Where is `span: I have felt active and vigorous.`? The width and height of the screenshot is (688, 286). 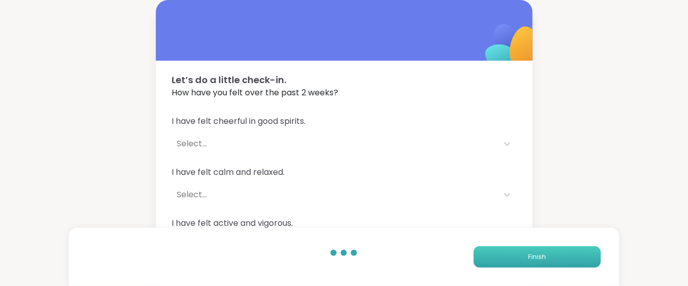 span: I have felt active and vigorous. is located at coordinates (344, 223).